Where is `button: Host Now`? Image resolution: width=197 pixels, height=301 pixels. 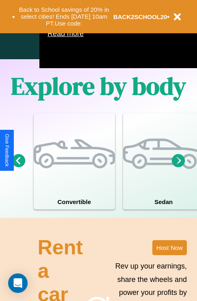
button: Host Now is located at coordinates (169, 247).